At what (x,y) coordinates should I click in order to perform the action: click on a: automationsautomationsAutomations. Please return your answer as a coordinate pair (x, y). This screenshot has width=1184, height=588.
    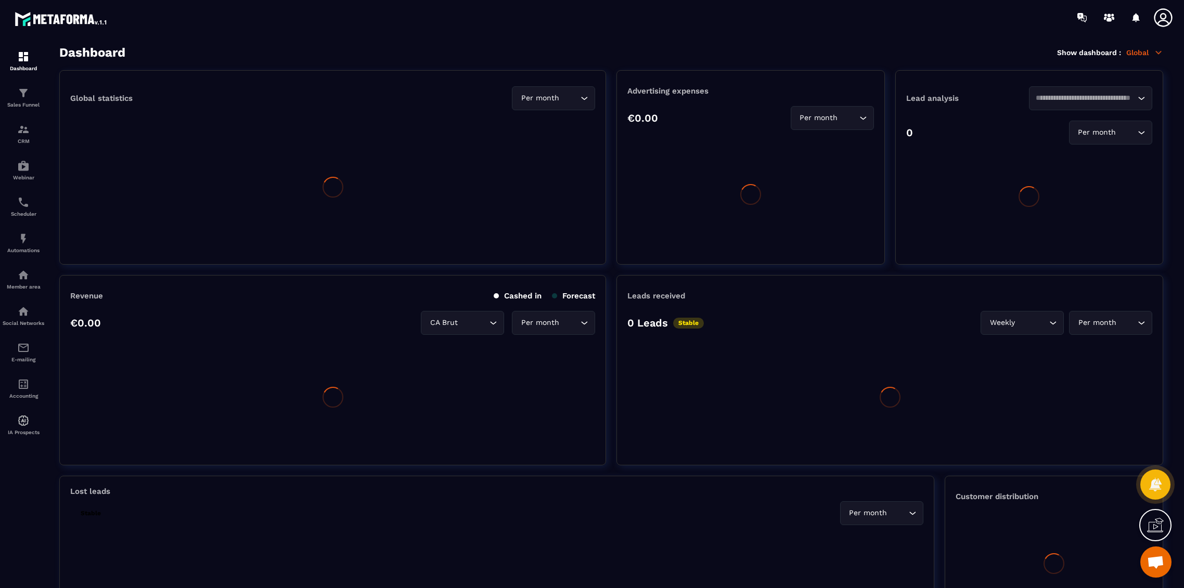
    Looking at the image, I should click on (23, 243).